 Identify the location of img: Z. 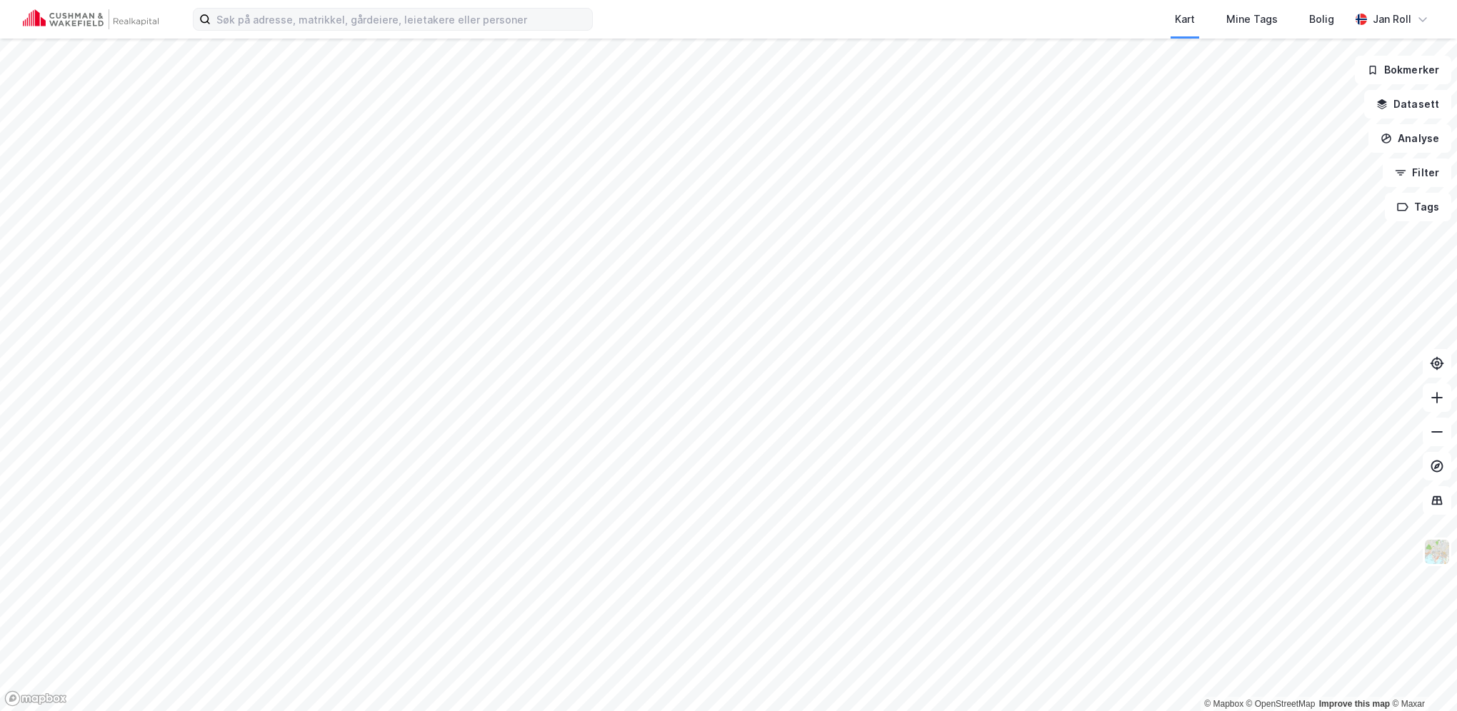
(1437, 552).